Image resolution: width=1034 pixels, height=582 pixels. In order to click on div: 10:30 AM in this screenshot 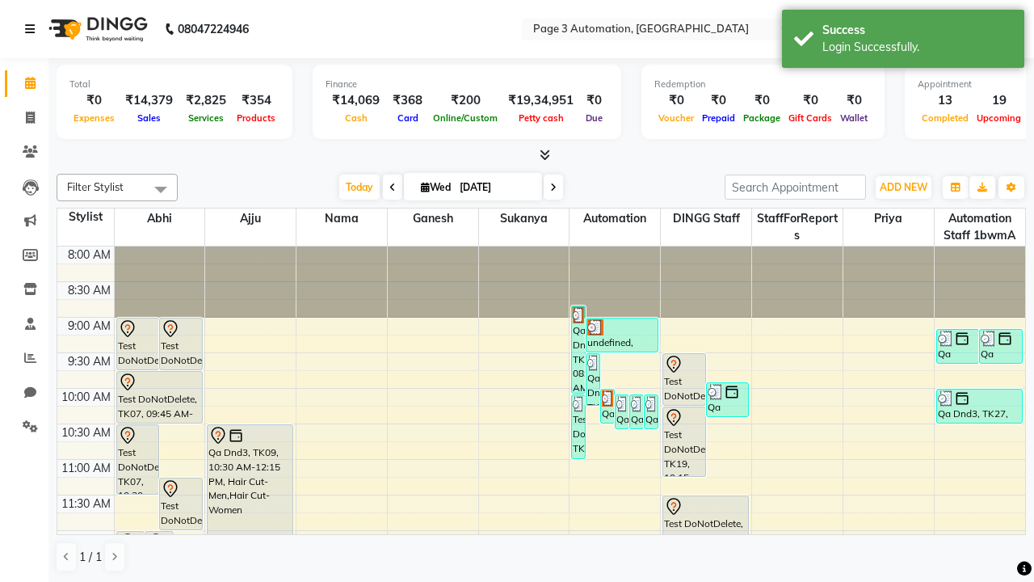, I will do `click(86, 432)`.